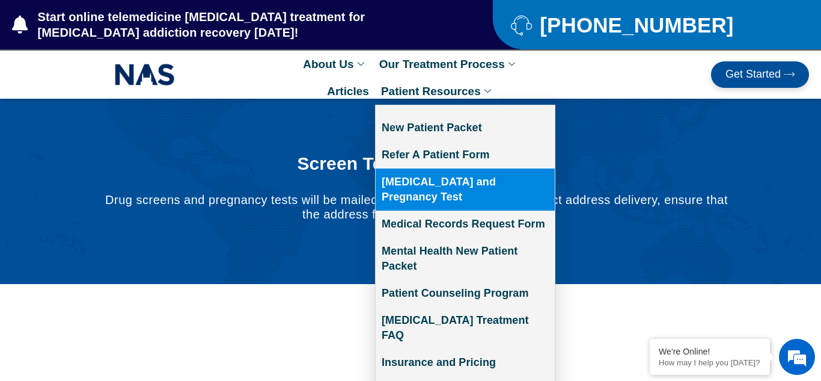  What do you see at coordinates (465, 259) in the screenshot?
I see `a: Mental Health New Patient Packet` at bounding box center [465, 259].